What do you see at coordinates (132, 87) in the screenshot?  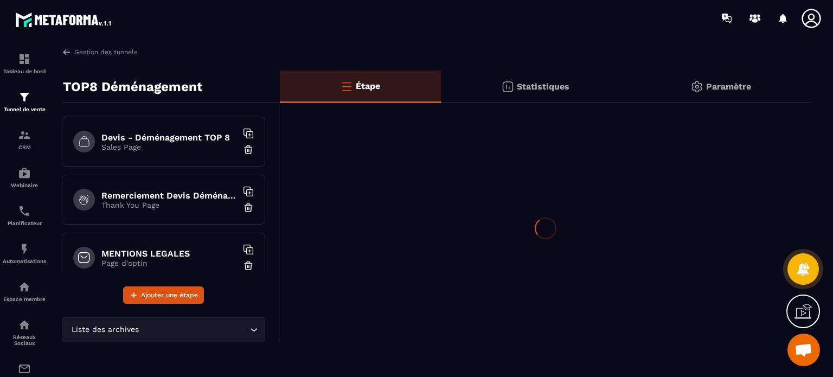 I see `p: TOP8 Déménagement` at bounding box center [132, 87].